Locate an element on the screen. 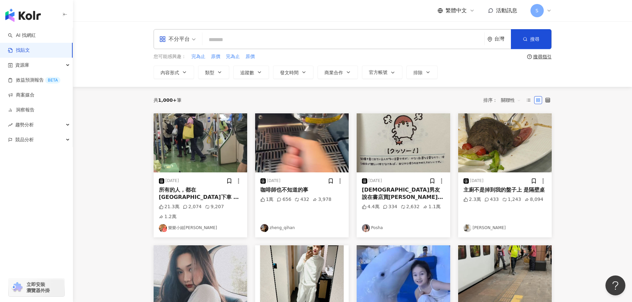 This screenshot has height=302, width=632. div: 8,094 is located at coordinates (534, 200).